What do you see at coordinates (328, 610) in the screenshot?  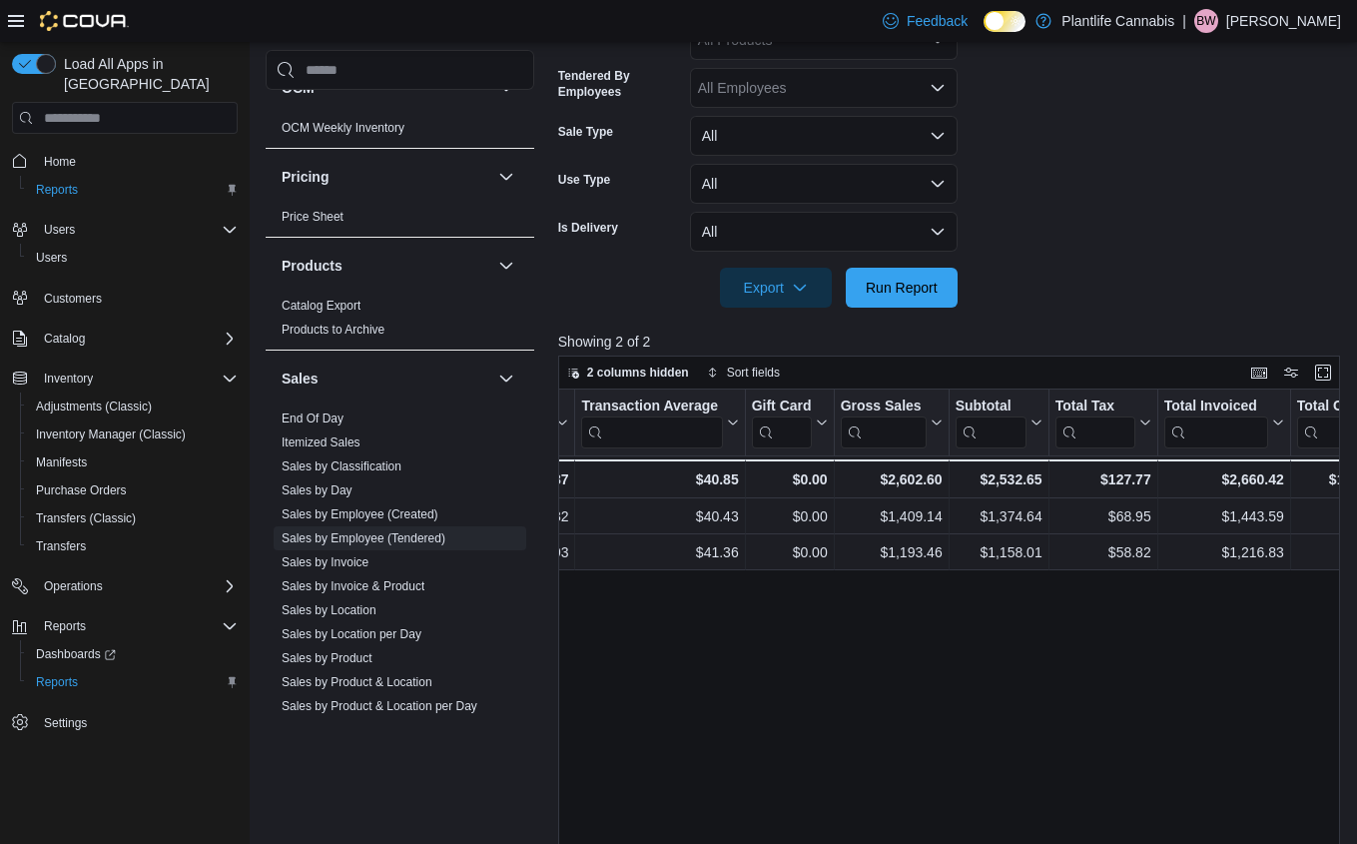 I see `a: Sales by Location` at bounding box center [328, 610].